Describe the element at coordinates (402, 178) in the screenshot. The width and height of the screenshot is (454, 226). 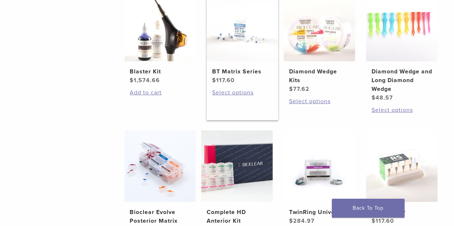
I see `a: RS PolisherRS Polisher $117.60` at that location.